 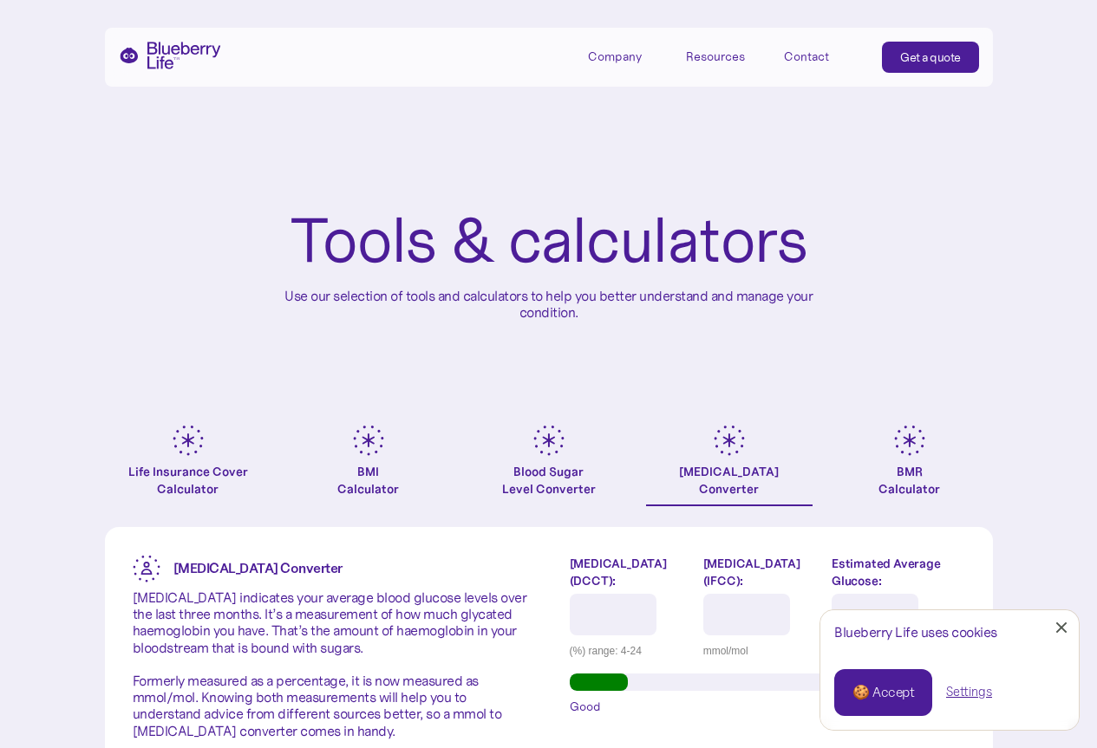 What do you see at coordinates (910, 466) in the screenshot?
I see `a: BMRCalculator` at bounding box center [910, 466].